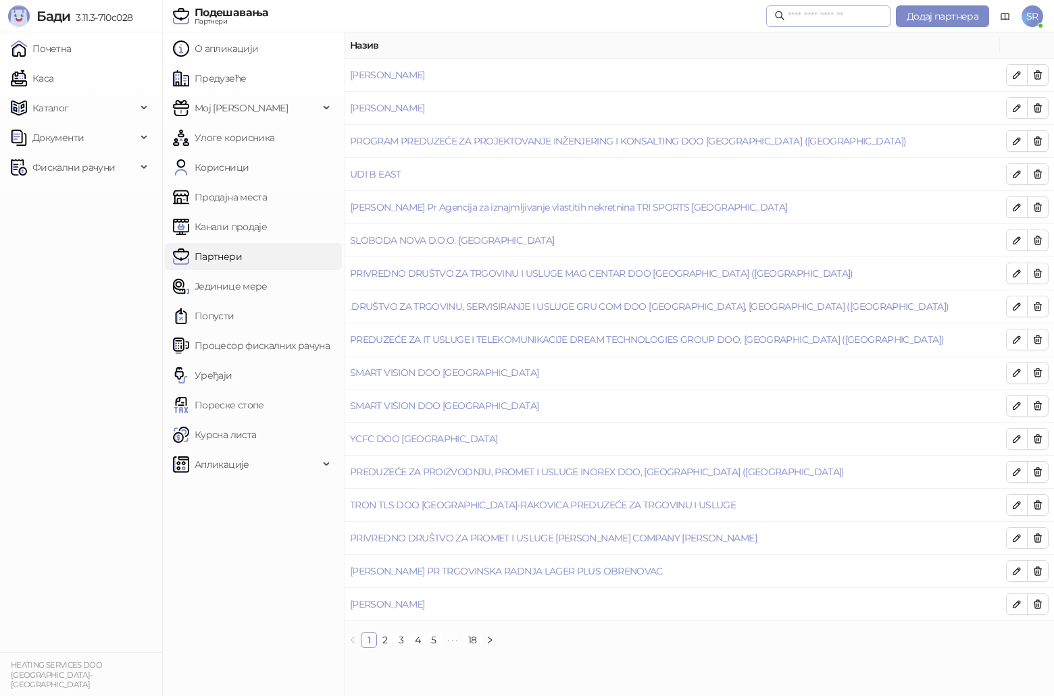  What do you see at coordinates (385, 640) in the screenshot?
I see `li: 2` at bounding box center [385, 640].